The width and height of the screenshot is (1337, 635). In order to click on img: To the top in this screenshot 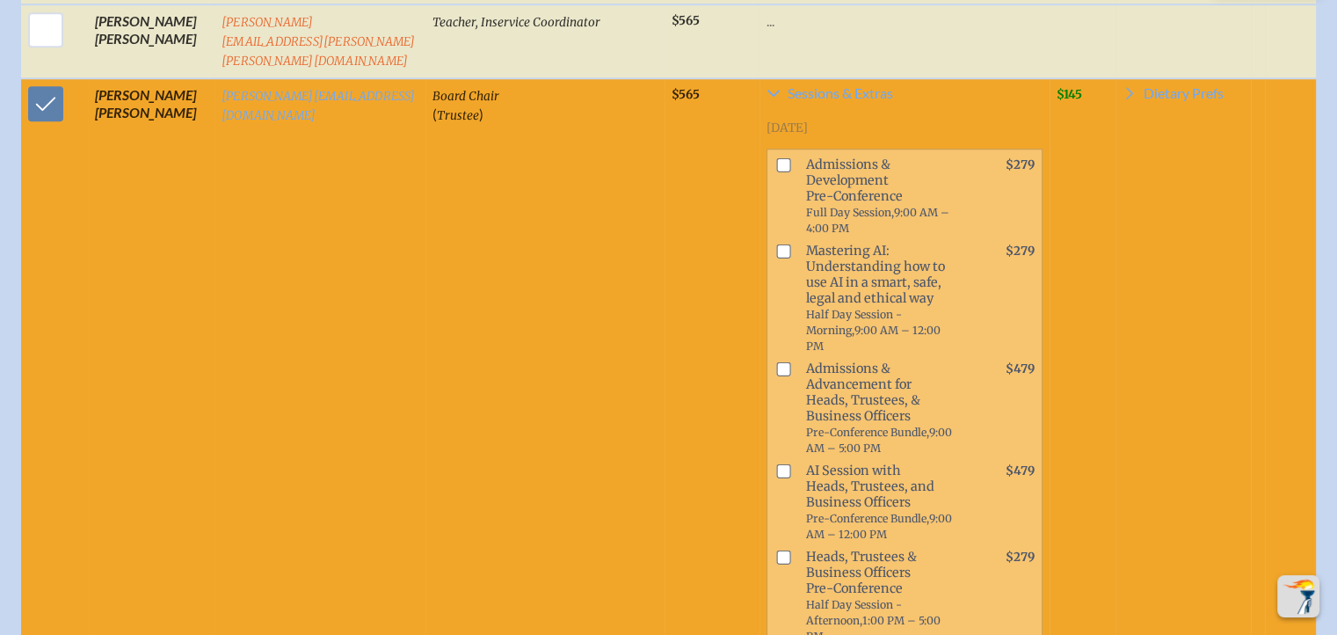, I will do `click(1299, 596)`.